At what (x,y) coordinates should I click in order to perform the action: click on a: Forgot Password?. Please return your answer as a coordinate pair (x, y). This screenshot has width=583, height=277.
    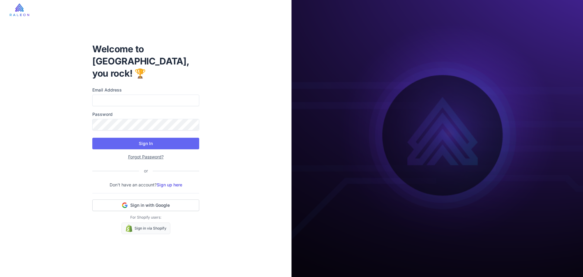
    Looking at the image, I should click on (146, 156).